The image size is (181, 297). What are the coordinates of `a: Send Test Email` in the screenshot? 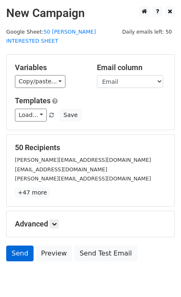 It's located at (106, 253).